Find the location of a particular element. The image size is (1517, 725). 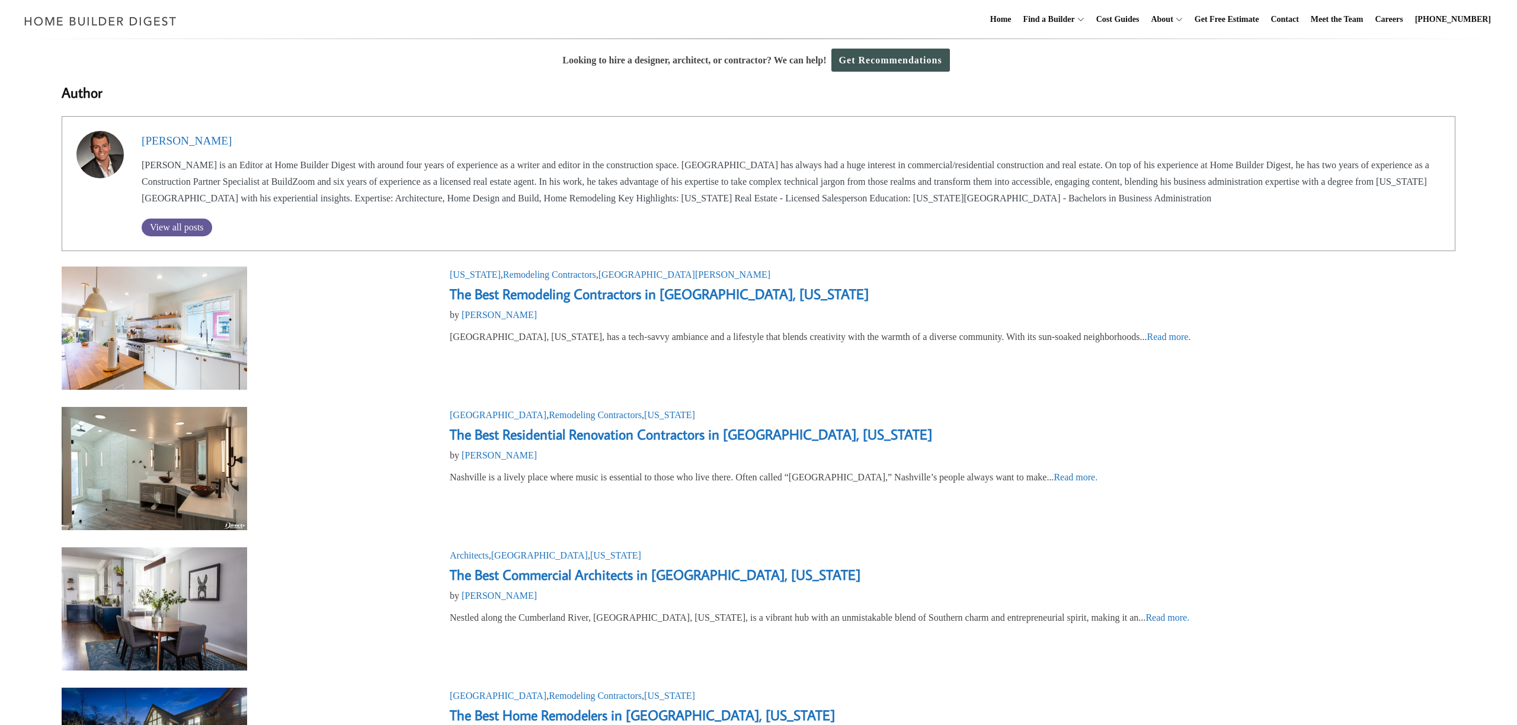

a: Find a Builder is located at coordinates (1046, 20).